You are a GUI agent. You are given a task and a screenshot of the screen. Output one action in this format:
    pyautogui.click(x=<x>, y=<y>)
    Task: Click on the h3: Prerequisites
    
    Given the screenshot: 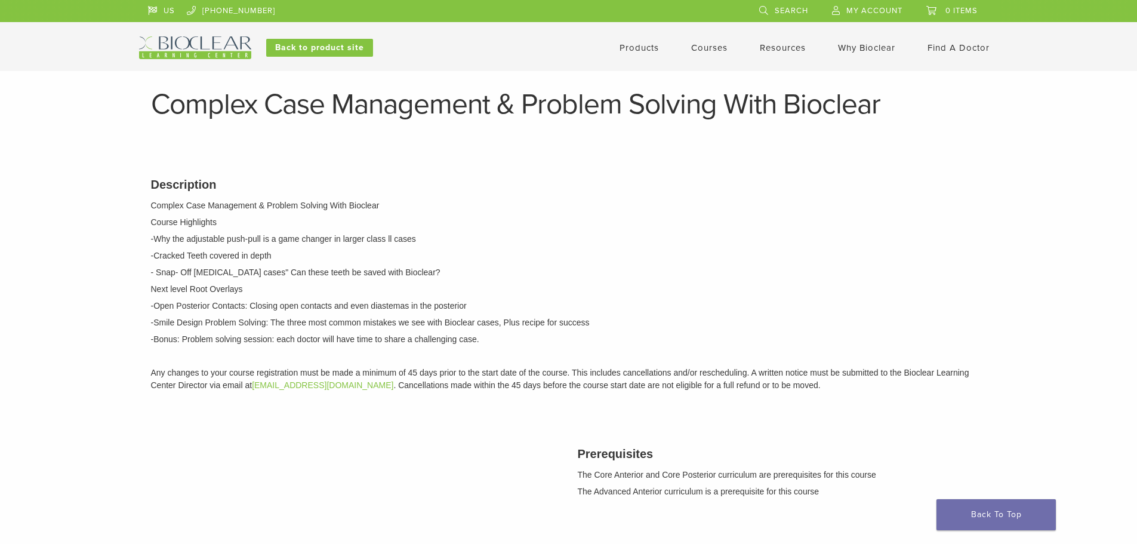 What is the action you would take?
    pyautogui.click(x=782, y=454)
    